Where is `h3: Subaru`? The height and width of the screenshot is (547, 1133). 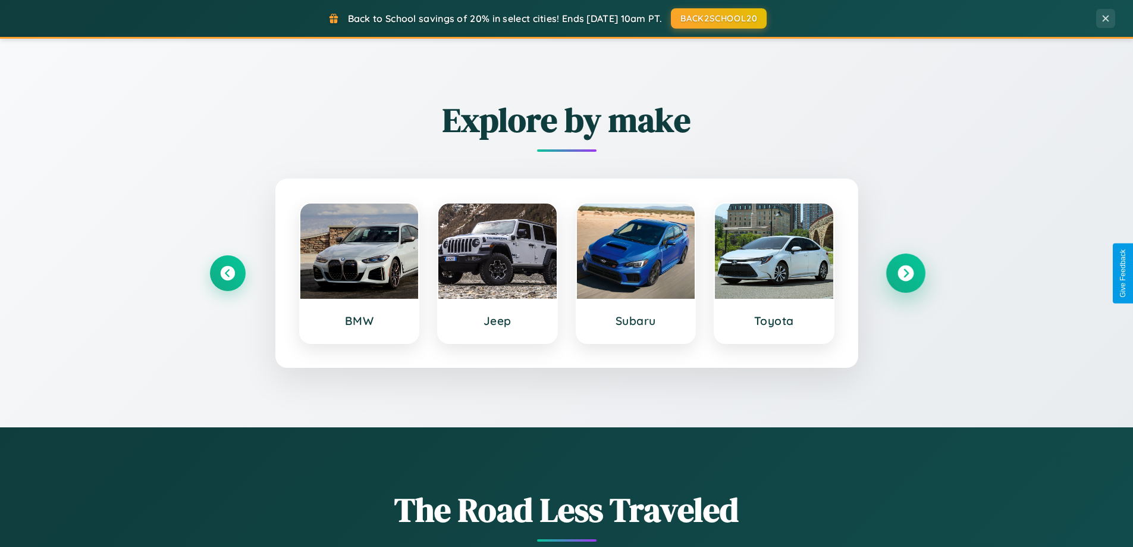 h3: Subaru is located at coordinates (636, 321).